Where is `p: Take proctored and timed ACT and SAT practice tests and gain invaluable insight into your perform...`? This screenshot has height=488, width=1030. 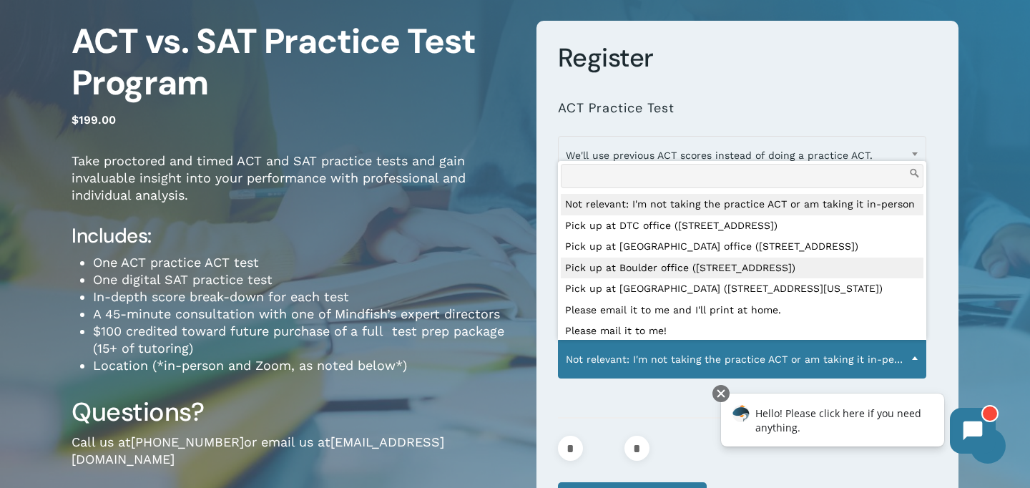
p: Take proctored and timed ACT and SAT practice tests and gain invaluable insight into your perform... is located at coordinates (293, 187).